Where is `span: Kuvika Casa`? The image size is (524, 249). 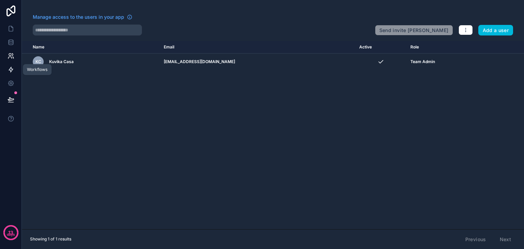 span: Kuvika Casa is located at coordinates (61, 62).